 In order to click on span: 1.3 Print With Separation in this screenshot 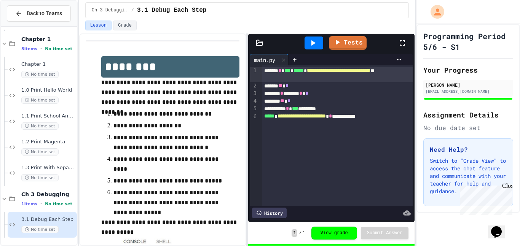, I will do `click(48, 168)`.